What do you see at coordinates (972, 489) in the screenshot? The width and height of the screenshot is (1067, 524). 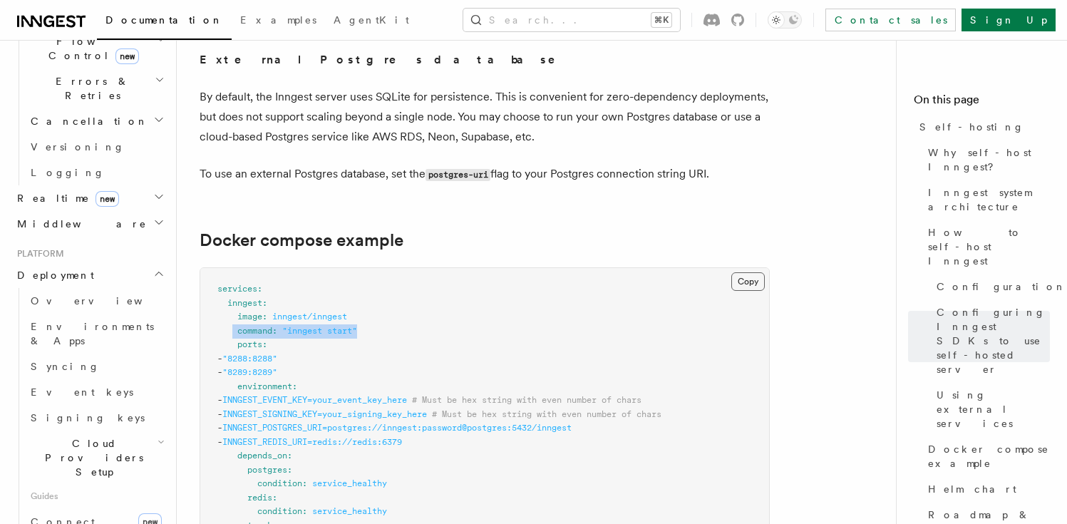 I see `span: Helm chart` at bounding box center [972, 489].